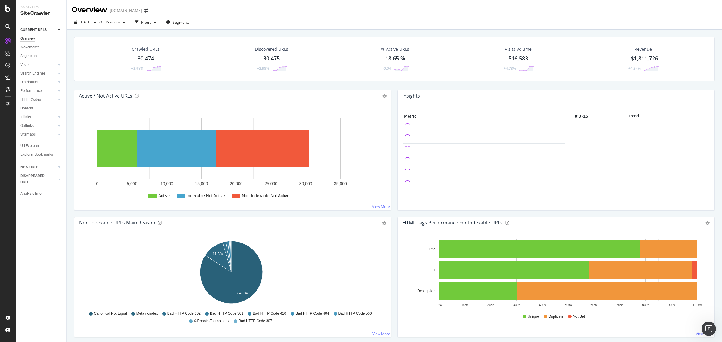  I want to click on text: 40%, so click(542, 305).